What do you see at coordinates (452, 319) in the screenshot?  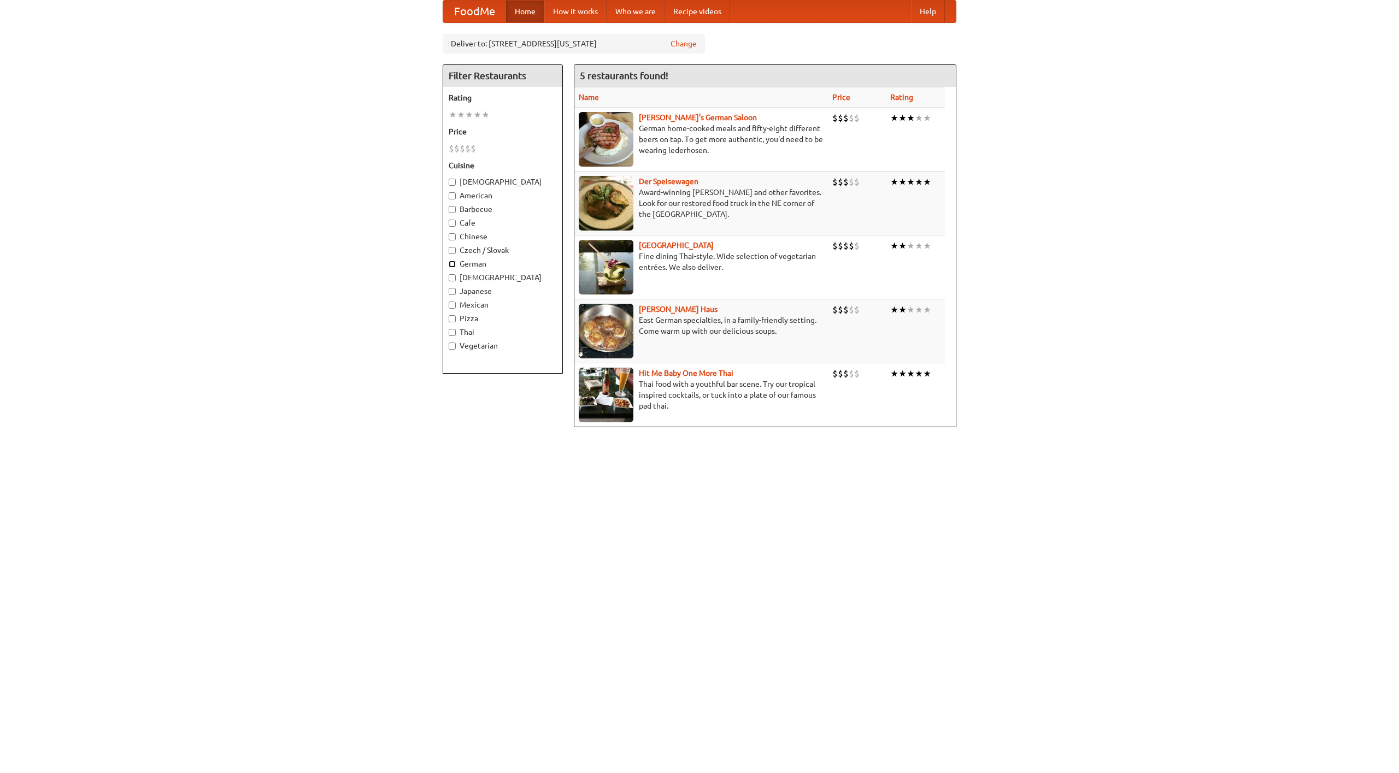 I see `input: Pizza` at bounding box center [452, 319].